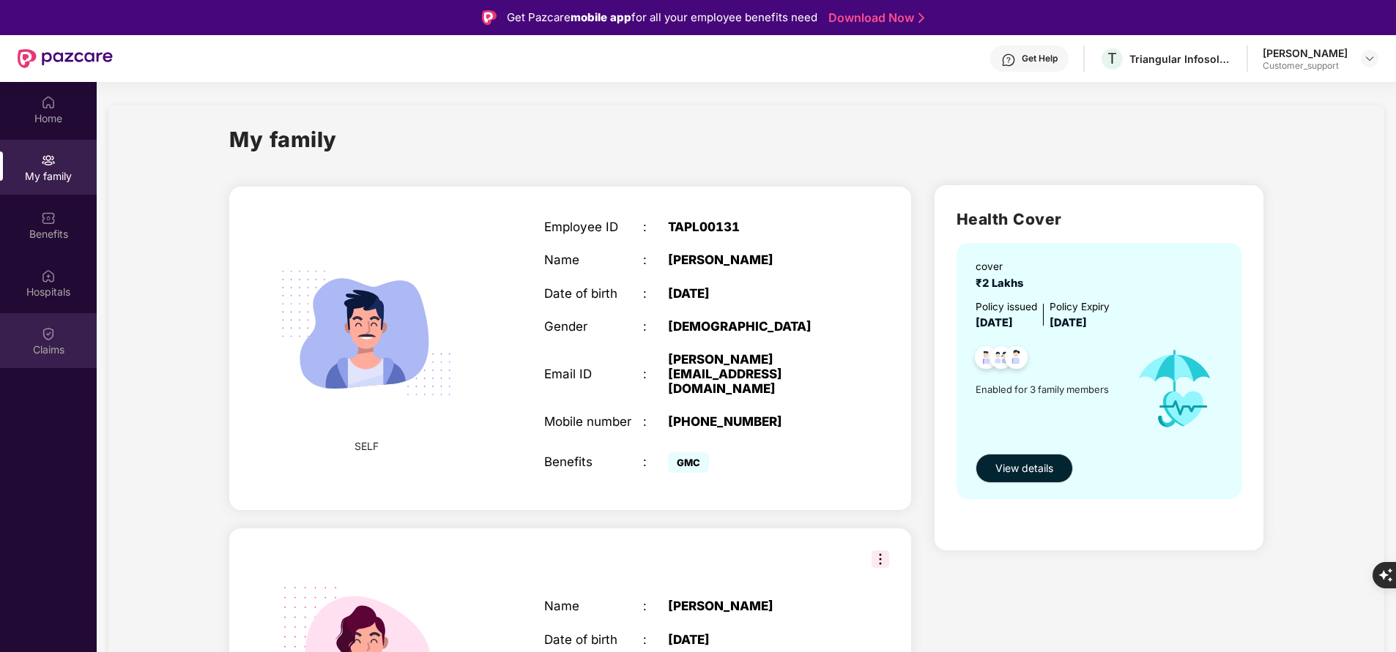 The image size is (1396, 652). What do you see at coordinates (1039, 59) in the screenshot?
I see `div: Get Help` at bounding box center [1039, 59].